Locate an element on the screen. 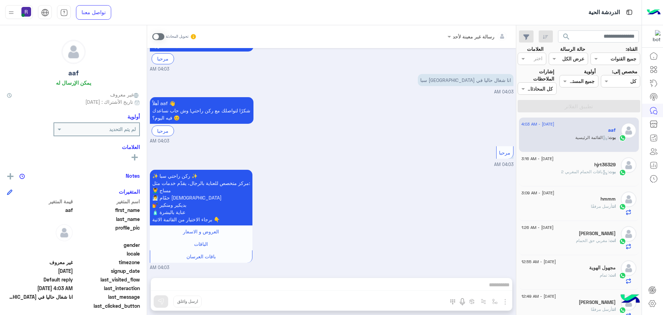 The height and width of the screenshot is (315, 663). h6: Notes is located at coordinates (133, 175).